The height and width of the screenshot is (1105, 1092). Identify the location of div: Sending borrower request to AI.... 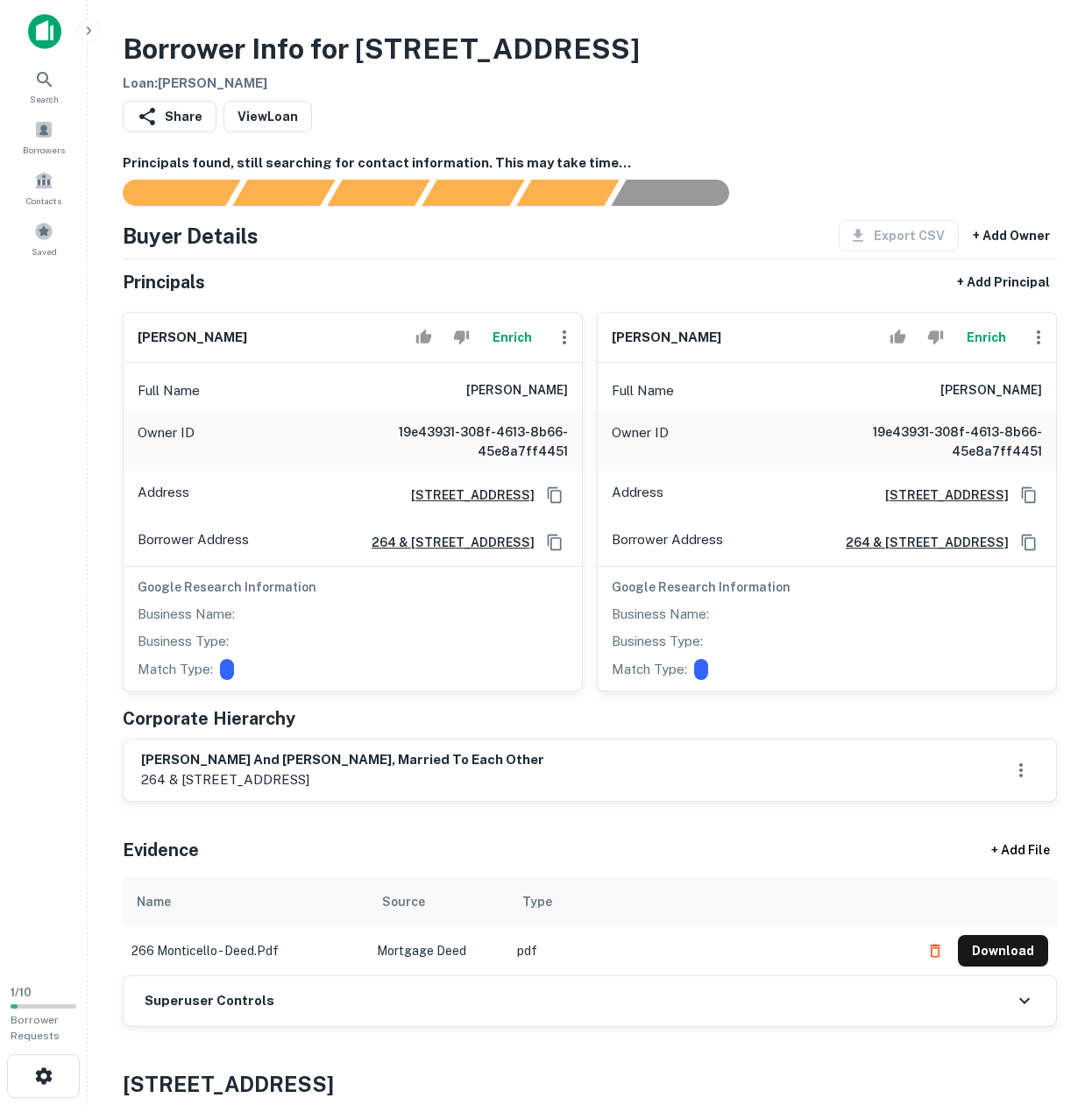
(167, 192).